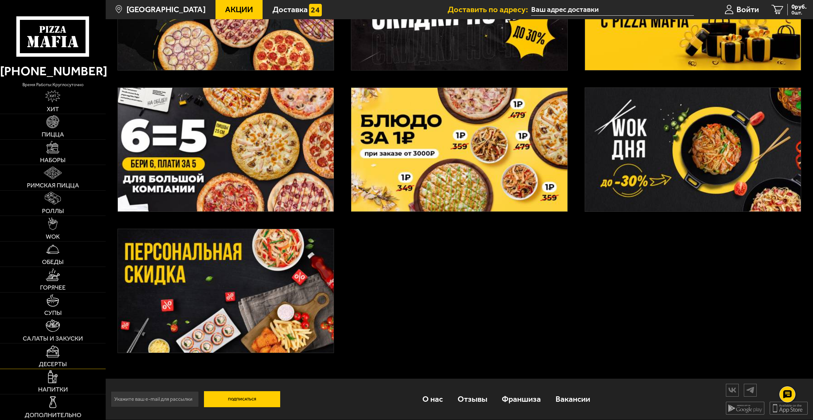  Describe the element at coordinates (315, 10) in the screenshot. I see `img: 15daf4d41897b9f0e9f617042186c801.svg` at that location.